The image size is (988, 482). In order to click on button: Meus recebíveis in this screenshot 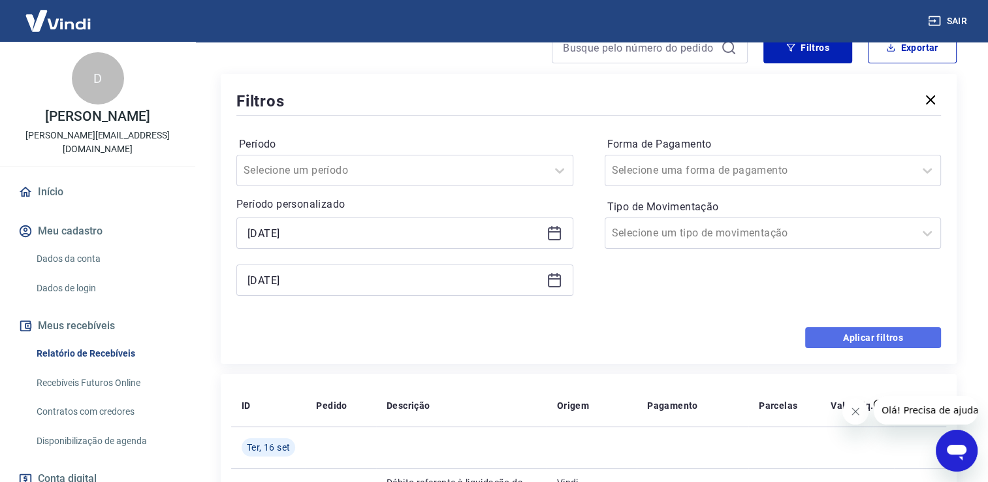, I will do `click(97, 326)`.